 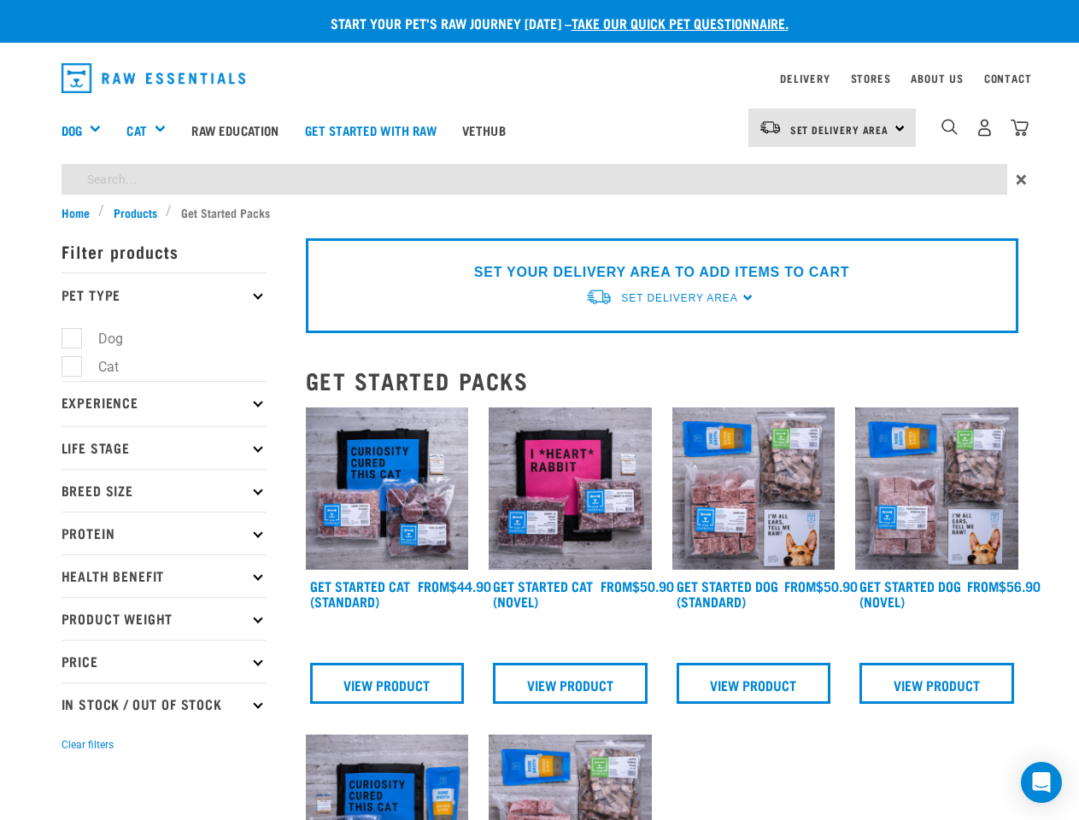 I want to click on a: Get Started Cat (Novel), so click(x=542, y=593).